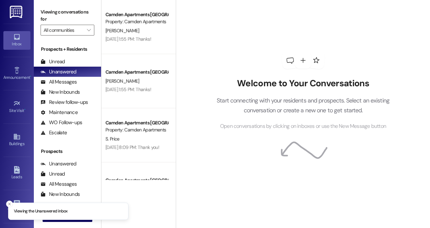 This screenshot has width=430, height=228. What do you see at coordinates (63, 30) in the screenshot?
I see `input: All communities` at bounding box center [63, 30].